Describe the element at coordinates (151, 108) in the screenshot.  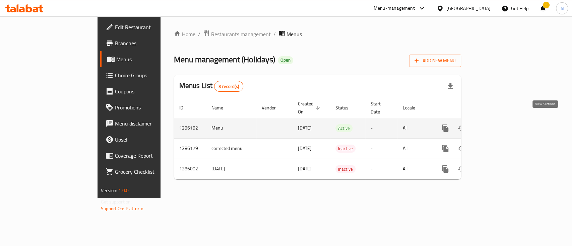
I see `span: Promotions` at that location.